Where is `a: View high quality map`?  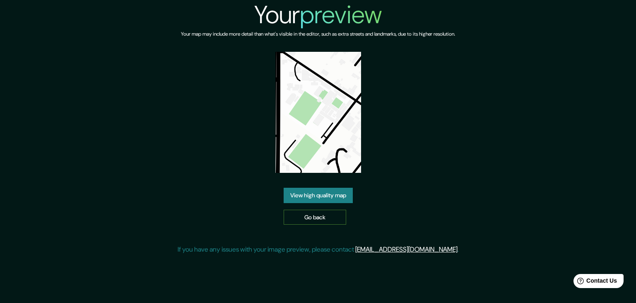 a: View high quality map is located at coordinates (318, 195).